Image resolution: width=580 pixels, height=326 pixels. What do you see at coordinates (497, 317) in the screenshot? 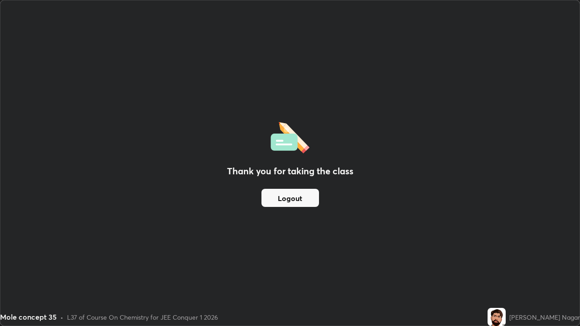
I see `img: 8a6df0ca86aa4bafae21e328bd8b9af3.jpg` at bounding box center [497, 317].